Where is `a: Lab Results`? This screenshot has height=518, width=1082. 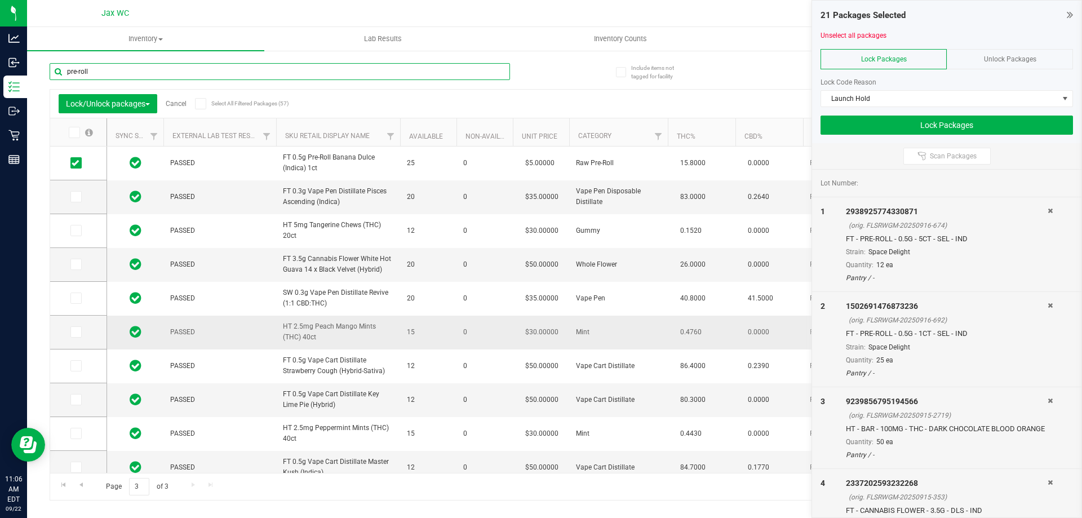
a: Lab Results is located at coordinates (383, 39).